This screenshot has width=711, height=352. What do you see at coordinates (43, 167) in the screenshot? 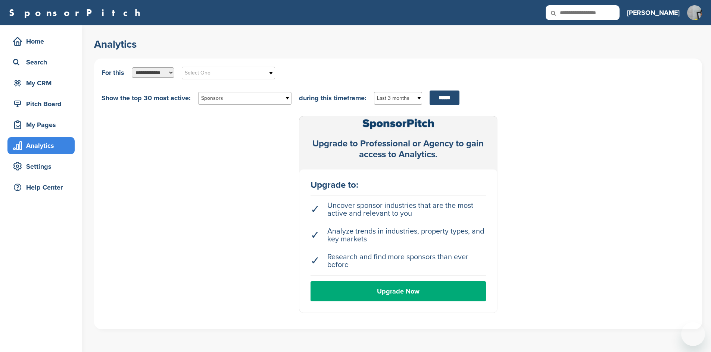
I see `div: Settings` at bounding box center [43, 167].